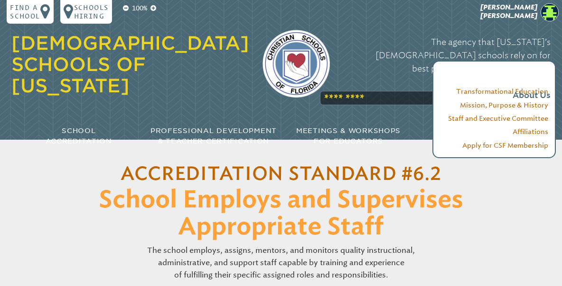 This screenshot has width=562, height=286. Describe the element at coordinates (531, 96) in the screenshot. I see `span: About Us` at that location.